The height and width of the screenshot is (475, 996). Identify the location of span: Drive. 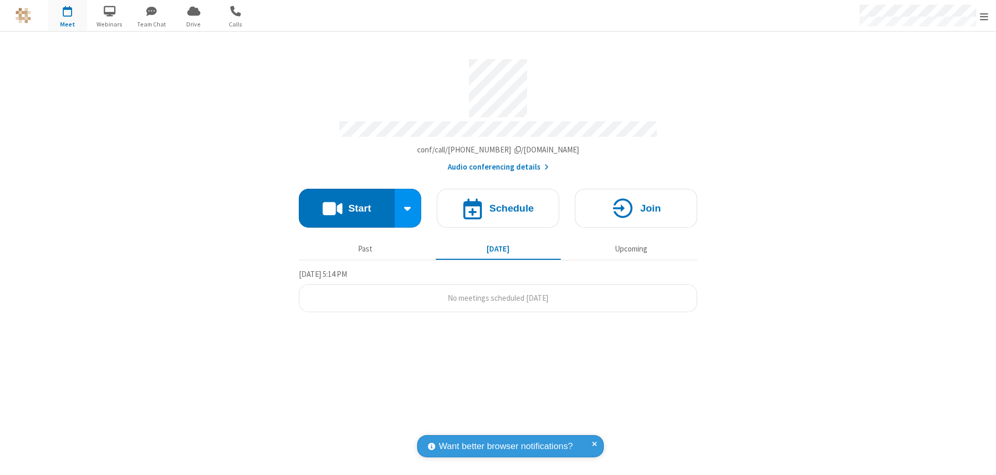
(193, 24).